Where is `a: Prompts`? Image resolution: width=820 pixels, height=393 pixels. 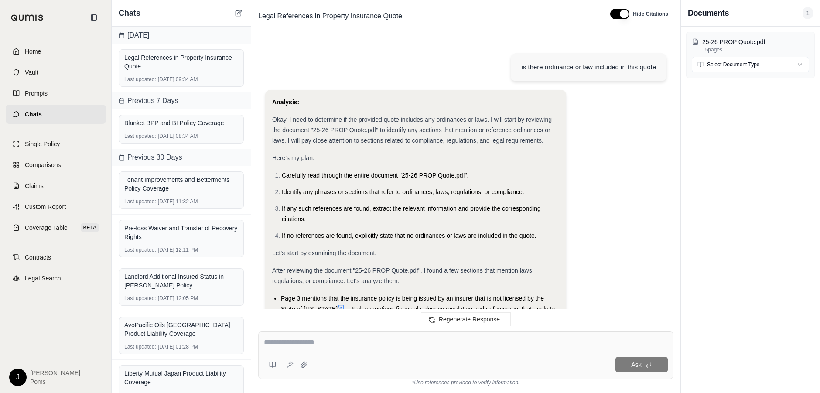
a: Prompts is located at coordinates (56, 93).